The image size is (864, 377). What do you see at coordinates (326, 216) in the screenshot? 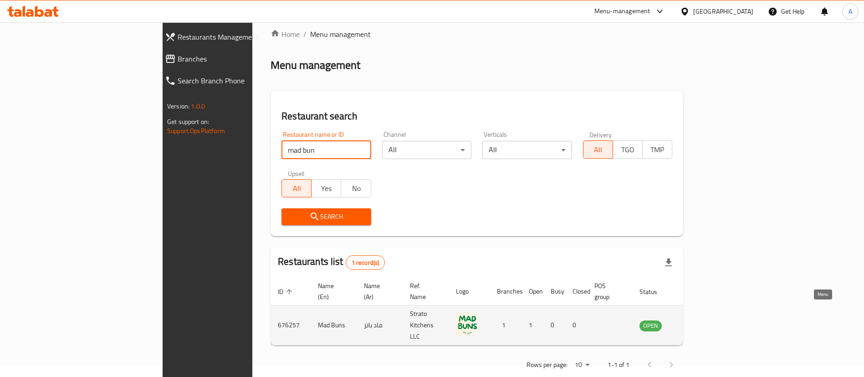
I see `span: Search` at bounding box center [326, 216].